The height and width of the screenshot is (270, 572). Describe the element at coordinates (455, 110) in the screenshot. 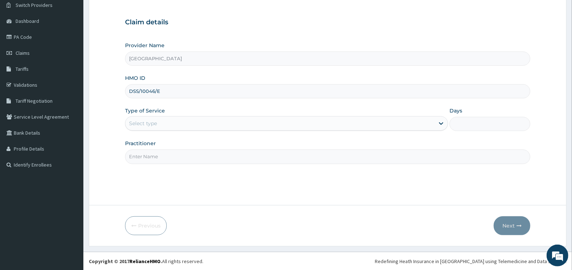

I see `label: Days` at that location.